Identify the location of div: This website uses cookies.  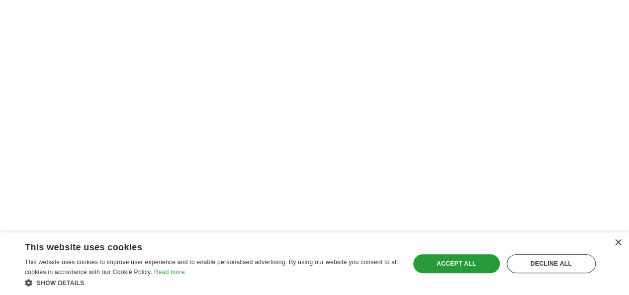
(199, 246).